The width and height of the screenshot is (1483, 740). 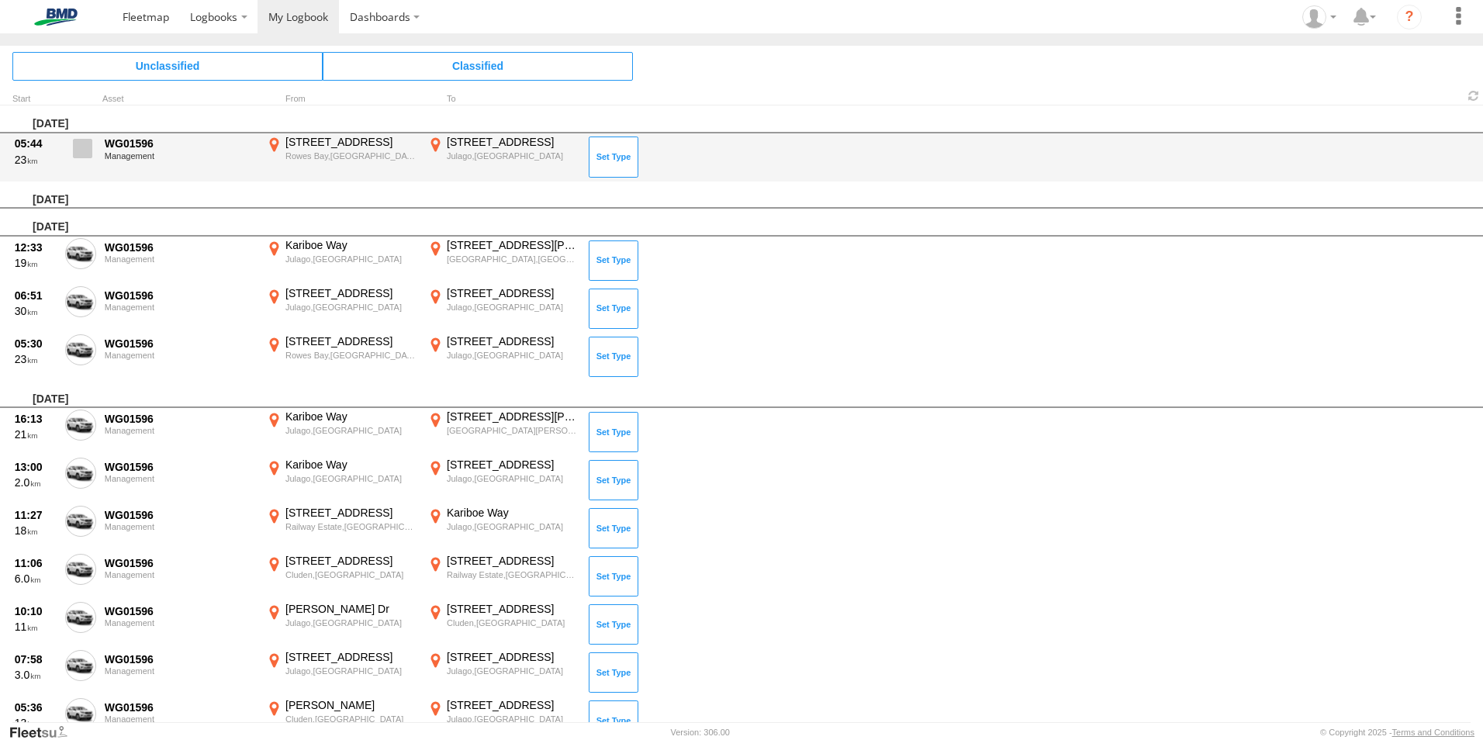 I want to click on span: Refresh, so click(x=1474, y=95).